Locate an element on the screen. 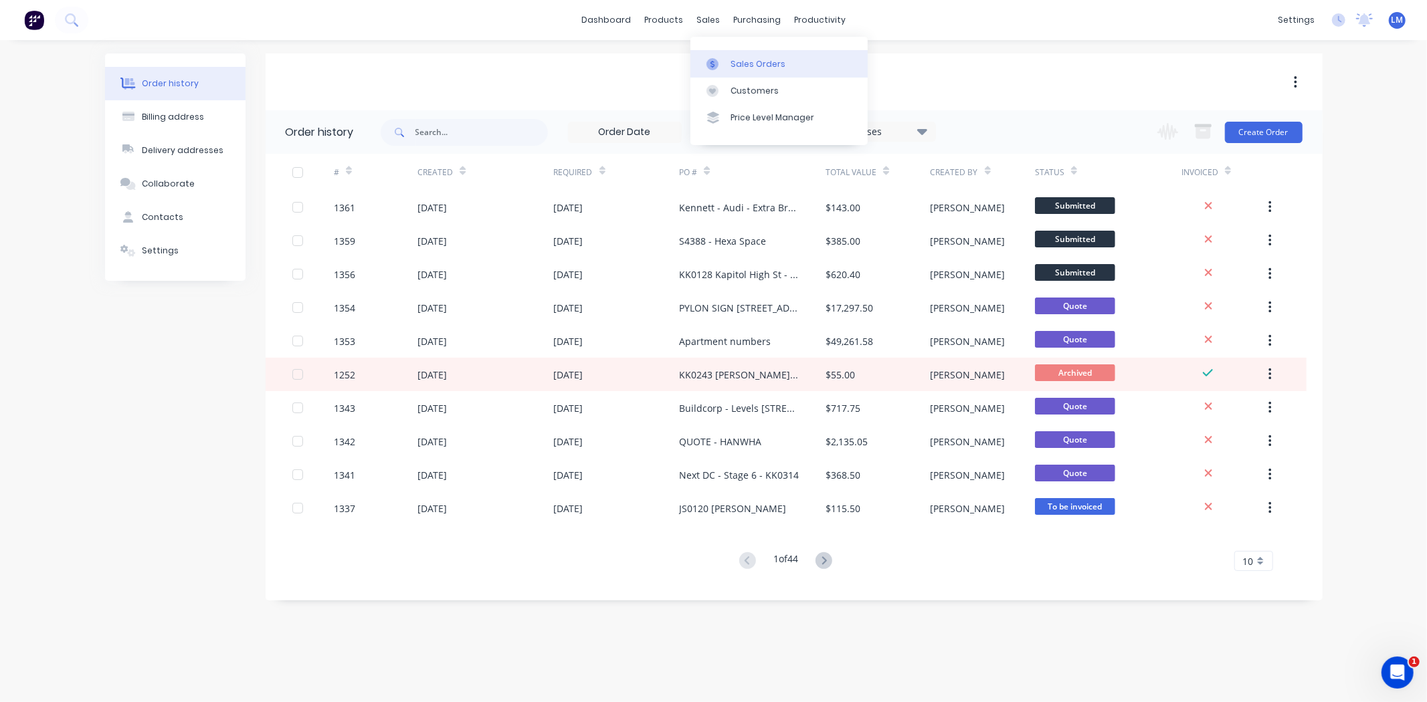 The width and height of the screenshot is (1427, 702). div: Apartment numbers is located at coordinates (725, 341).